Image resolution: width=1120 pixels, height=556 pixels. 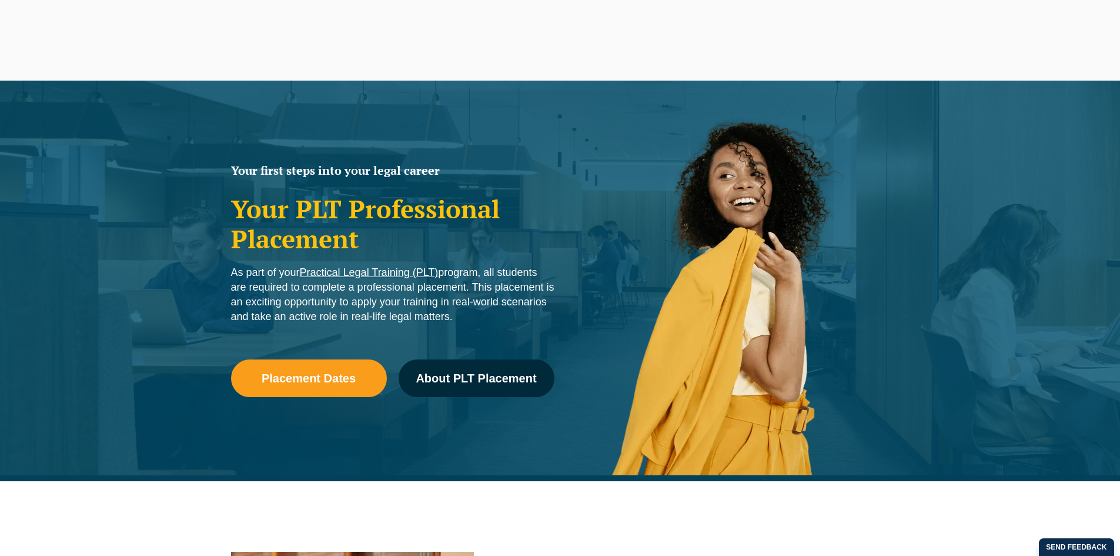 What do you see at coordinates (369, 272) in the screenshot?
I see `a: Practical Legal Training (PLT)` at bounding box center [369, 272].